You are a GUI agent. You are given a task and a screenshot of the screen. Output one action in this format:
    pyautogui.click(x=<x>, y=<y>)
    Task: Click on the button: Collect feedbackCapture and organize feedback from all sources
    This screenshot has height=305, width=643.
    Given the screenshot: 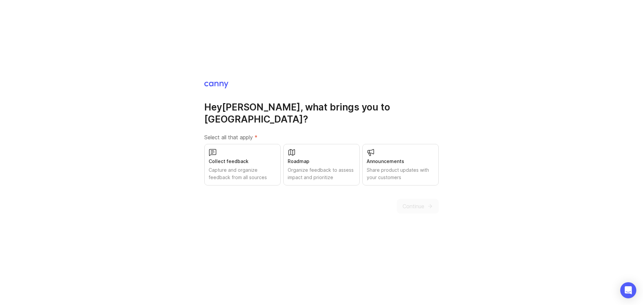 What is the action you would take?
    pyautogui.click(x=243, y=165)
    